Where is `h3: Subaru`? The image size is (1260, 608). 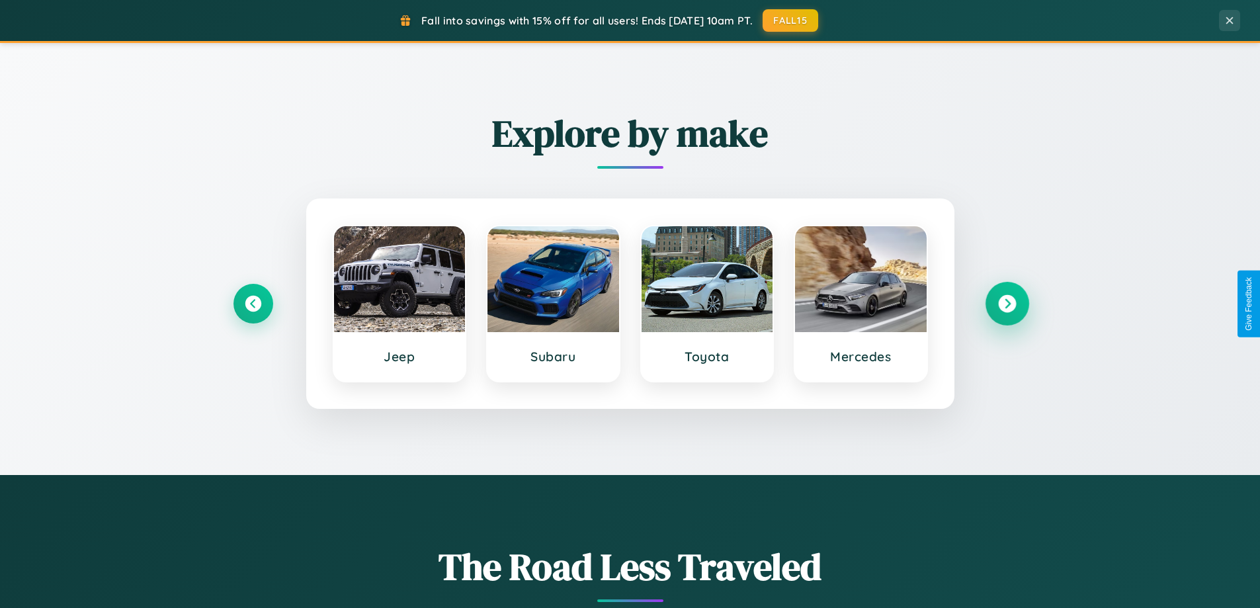 h3: Subaru is located at coordinates (553, 356).